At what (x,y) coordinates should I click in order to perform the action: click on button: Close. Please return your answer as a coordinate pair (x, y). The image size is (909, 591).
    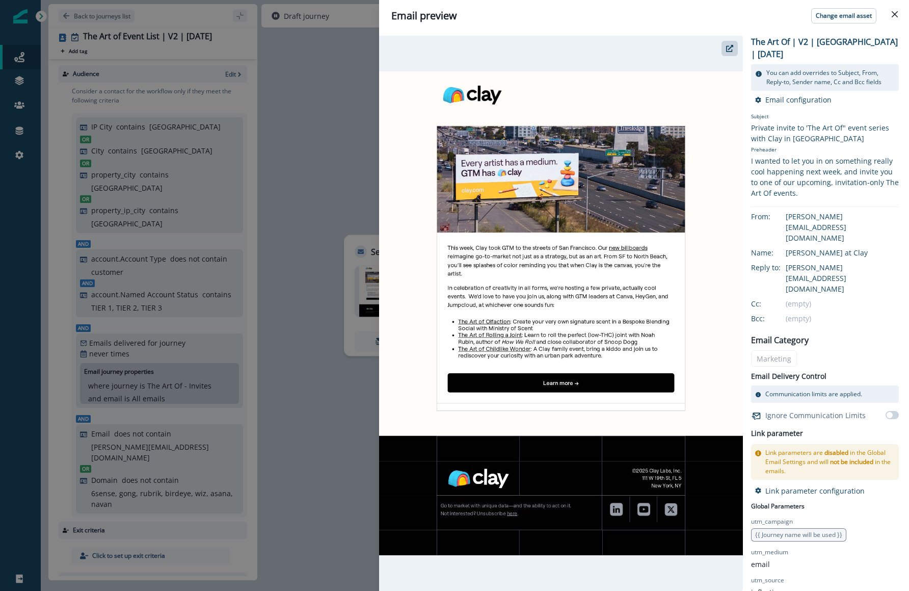
    Looking at the image, I should click on (895, 14).